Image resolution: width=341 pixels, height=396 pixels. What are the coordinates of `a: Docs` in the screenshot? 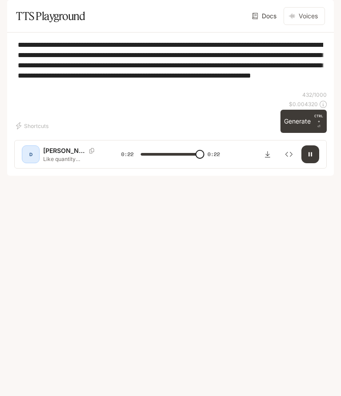 It's located at (265, 16).